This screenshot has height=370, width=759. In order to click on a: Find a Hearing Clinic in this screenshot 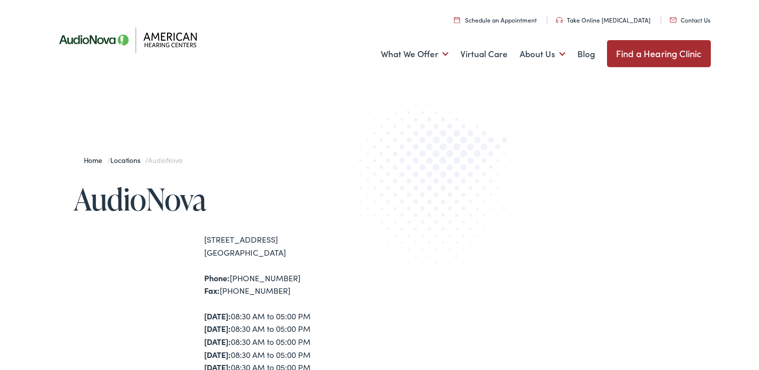, I will do `click(659, 54)`.